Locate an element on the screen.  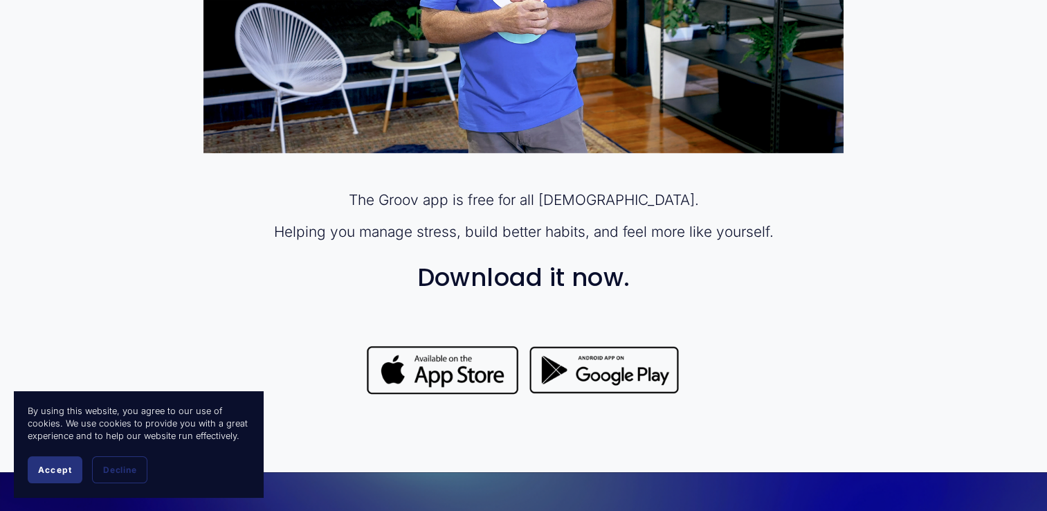
span: Decline is located at coordinates (120, 469).